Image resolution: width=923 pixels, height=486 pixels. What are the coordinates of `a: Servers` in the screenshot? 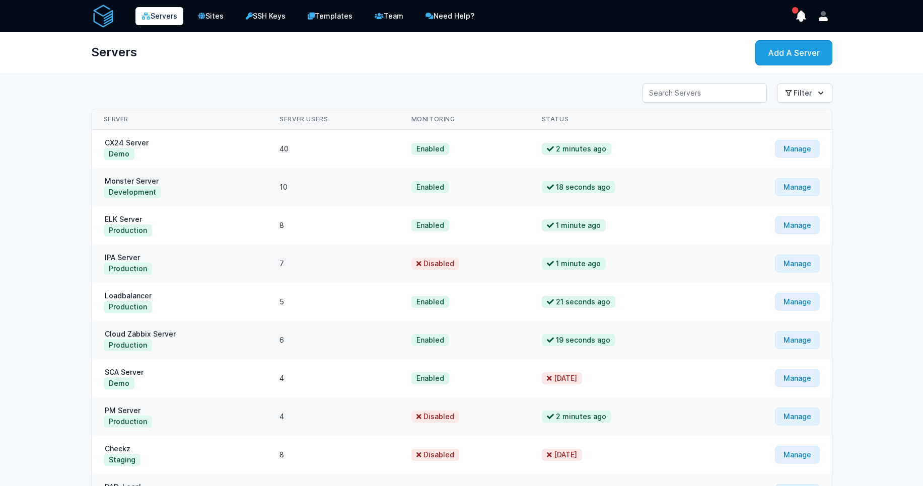 It's located at (159, 16).